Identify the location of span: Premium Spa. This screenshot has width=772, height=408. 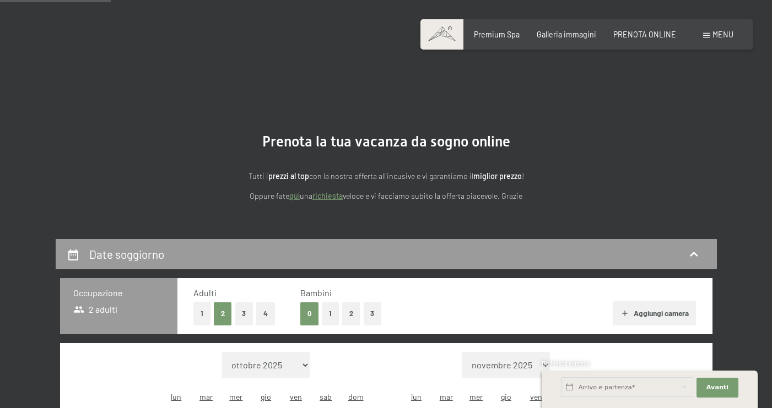
(497, 34).